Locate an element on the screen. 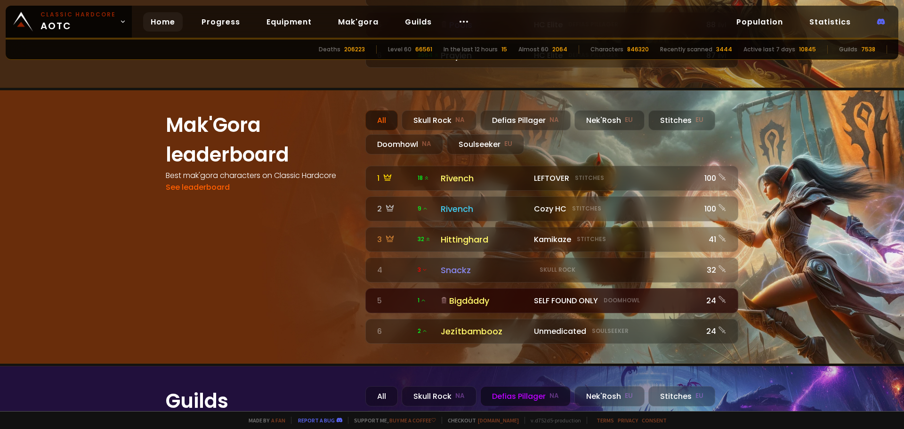 Image resolution: width=904 pixels, height=429 pixels. a: 1 18 RîvenchLEFTOVERStitches100 is located at coordinates (552, 178).